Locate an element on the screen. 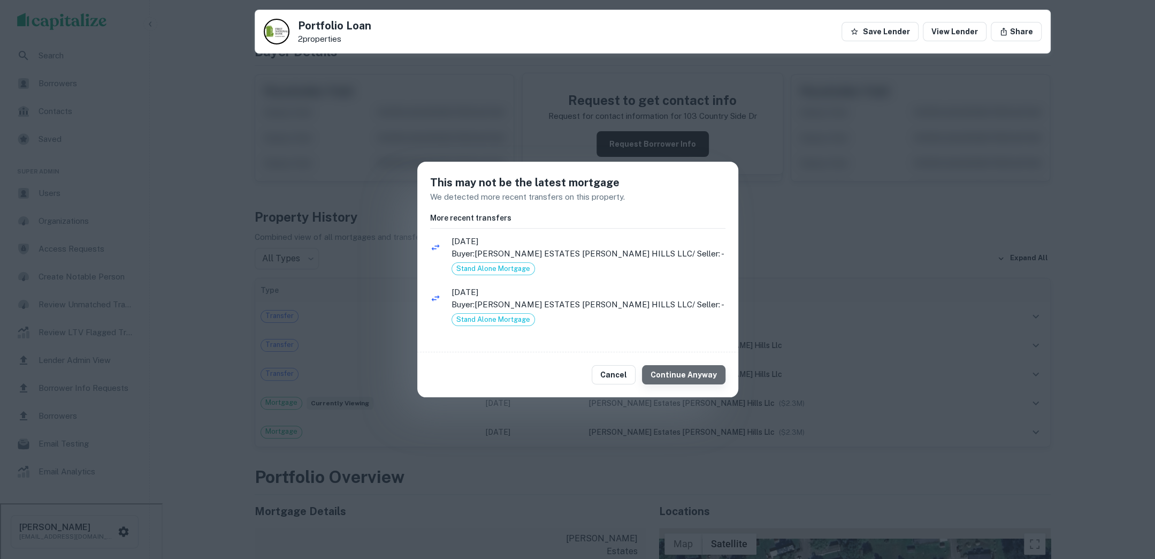 Image resolution: width=1155 pixels, height=559 pixels. button: Continue Anyway is located at coordinates (684, 374).